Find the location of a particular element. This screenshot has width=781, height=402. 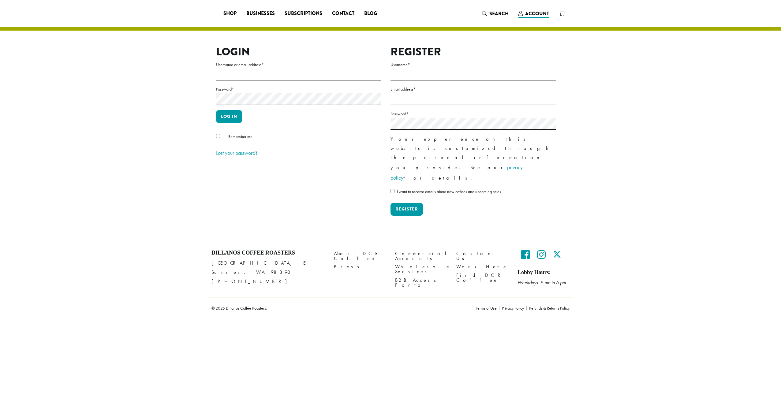

span: Blog is located at coordinates (370, 13).